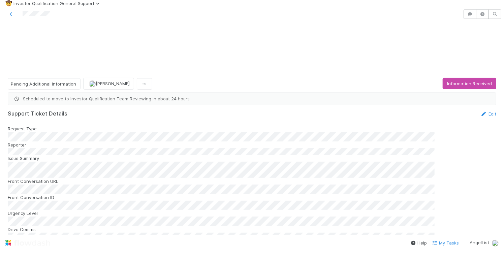  Describe the element at coordinates (111, 99) in the screenshot. I see `span: Investor Qualification Team Reviewing` at that location.